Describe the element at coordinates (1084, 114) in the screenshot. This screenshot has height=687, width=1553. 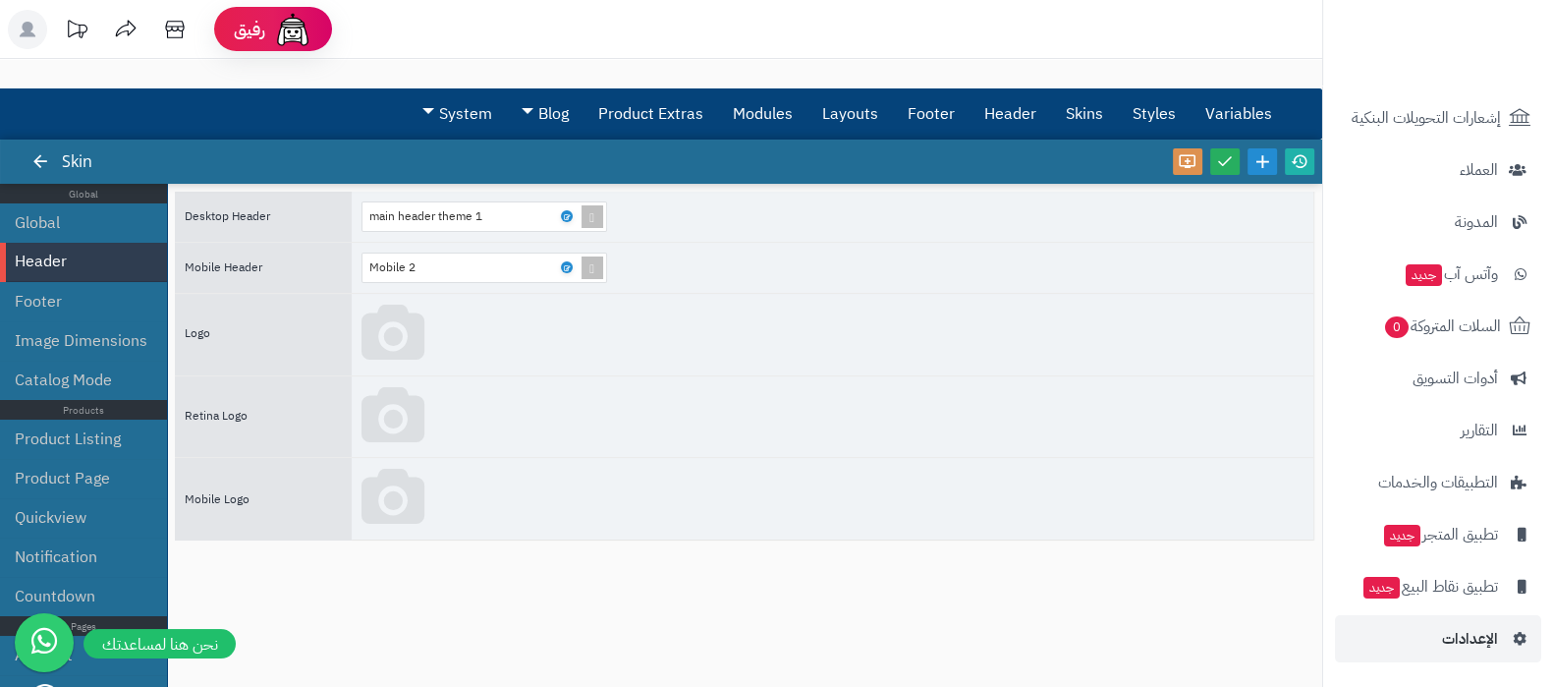
I see `a: Skins` at that location.